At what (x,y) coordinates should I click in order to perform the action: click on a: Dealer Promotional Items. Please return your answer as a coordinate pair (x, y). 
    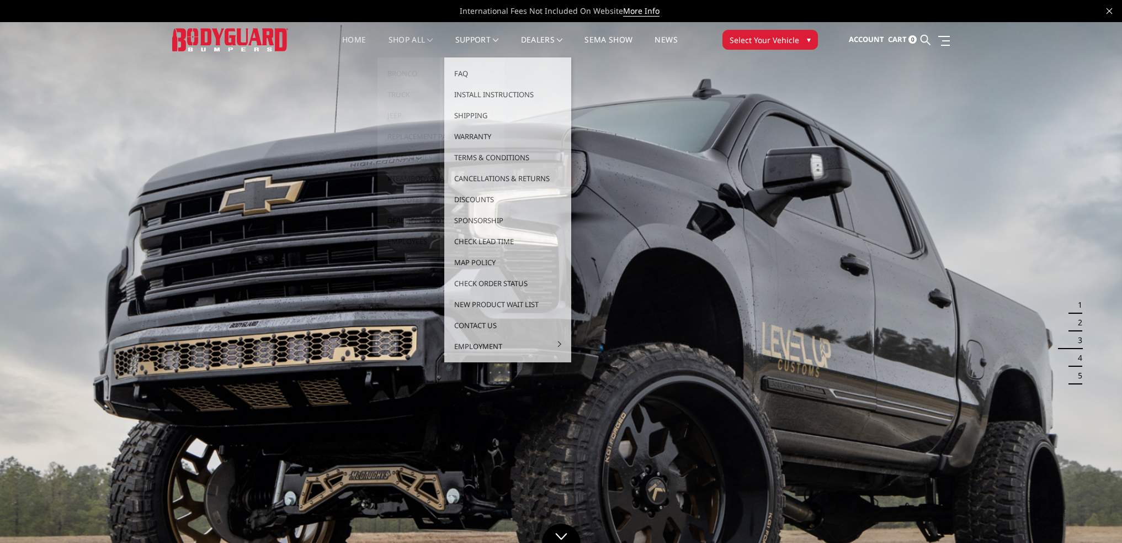
    Looking at the image, I should click on (441, 220).